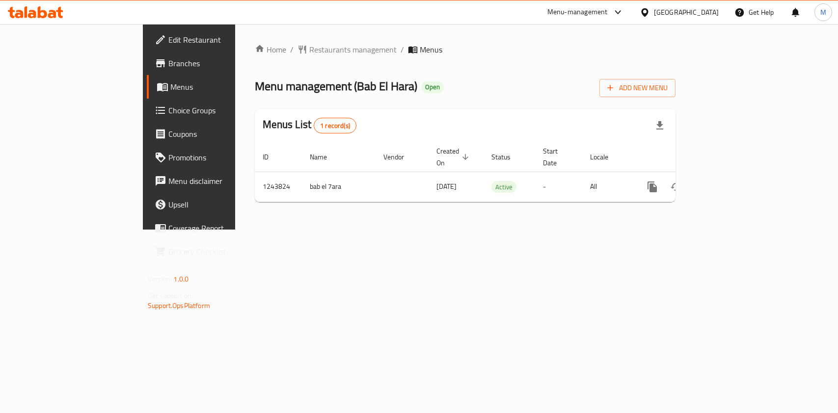 The image size is (838, 413). Describe the element at coordinates (221, 63) in the screenshot. I see `span: Branches` at that location.